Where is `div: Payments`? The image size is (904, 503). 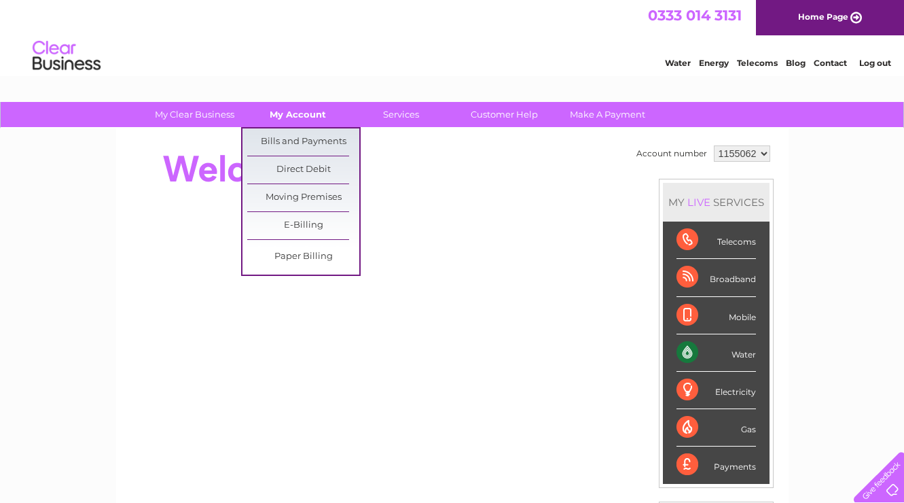
div: Payments is located at coordinates (716, 465).